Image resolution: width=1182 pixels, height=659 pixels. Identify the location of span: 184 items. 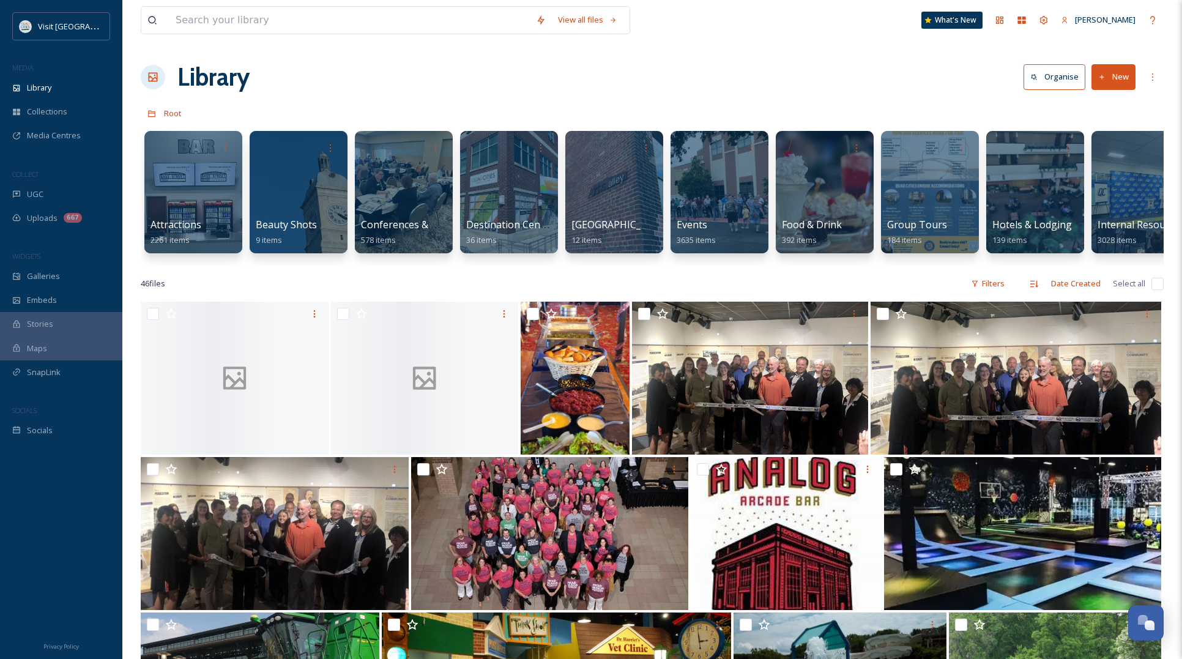
(904, 240).